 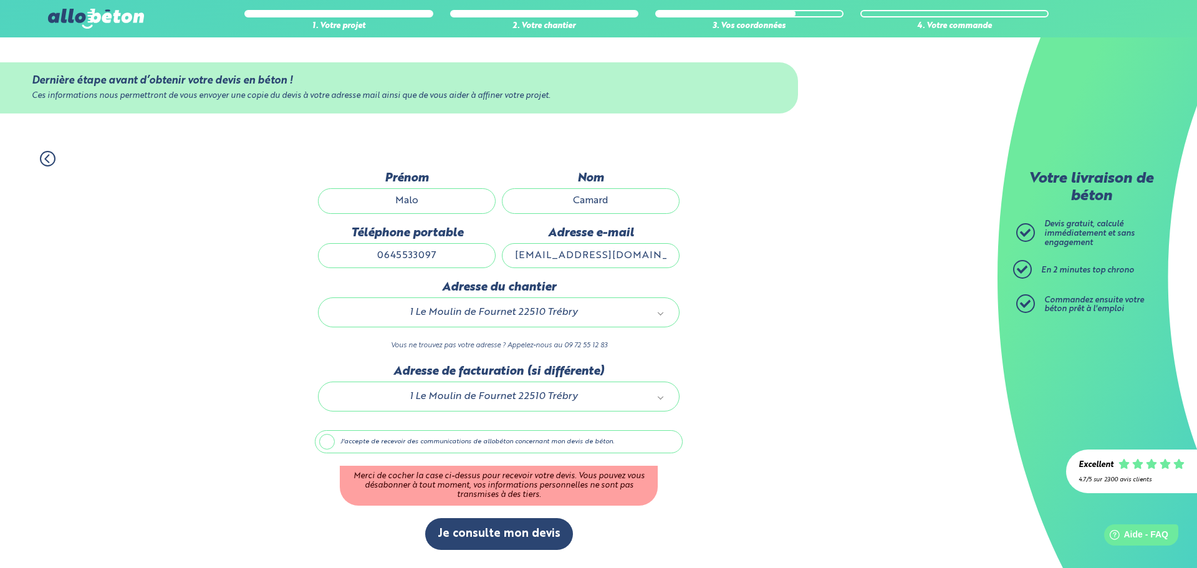 I want to click on p: Votre livraison de béton, so click(x=1091, y=188).